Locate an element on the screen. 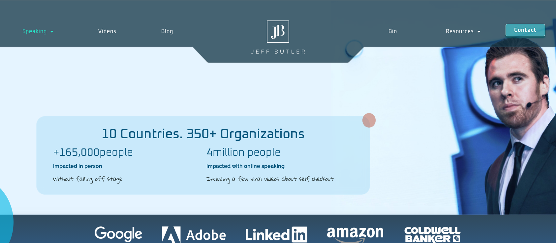 The width and height of the screenshot is (556, 243). a: Resources is located at coordinates (464, 31).